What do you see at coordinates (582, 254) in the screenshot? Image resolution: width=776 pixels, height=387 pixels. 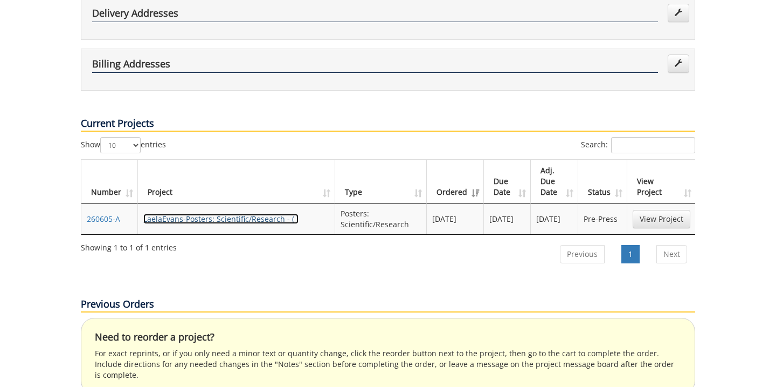 I see `a: Previous` at bounding box center [582, 254].